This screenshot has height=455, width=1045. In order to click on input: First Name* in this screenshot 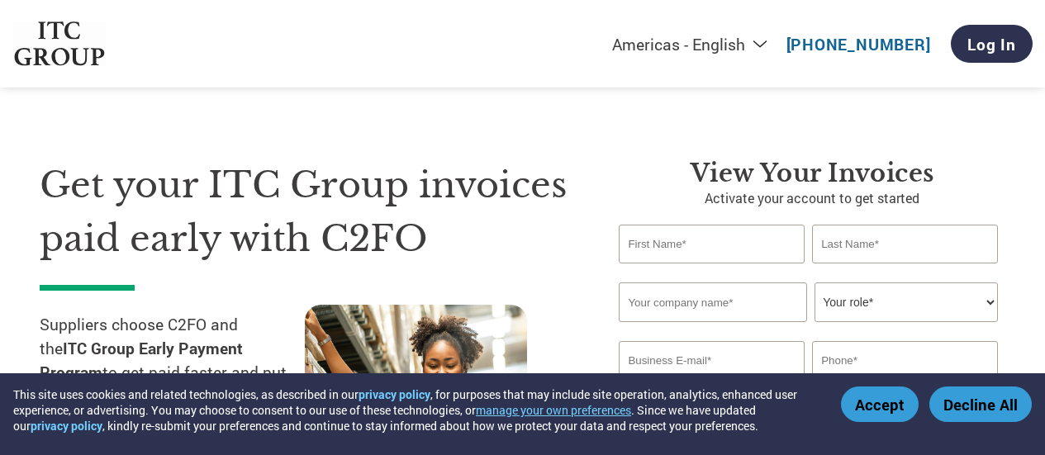, I will do `click(711, 244)`.